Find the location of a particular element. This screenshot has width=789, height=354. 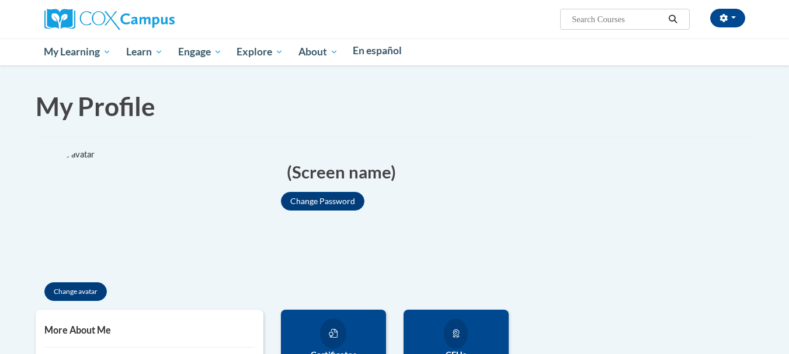

span: My Learning is located at coordinates (77, 52).